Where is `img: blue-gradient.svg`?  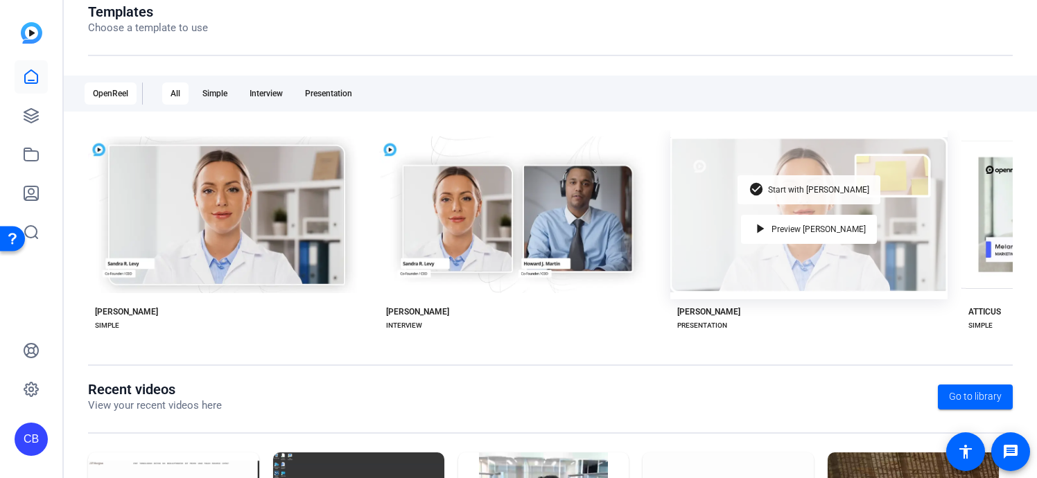
img: blue-gradient.svg is located at coordinates (31, 33).